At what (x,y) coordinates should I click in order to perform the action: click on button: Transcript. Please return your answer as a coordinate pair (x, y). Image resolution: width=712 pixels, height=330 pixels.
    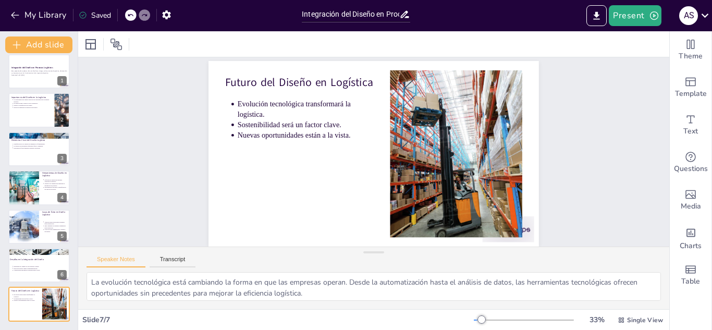
    Looking at the image, I should click on (172, 261).